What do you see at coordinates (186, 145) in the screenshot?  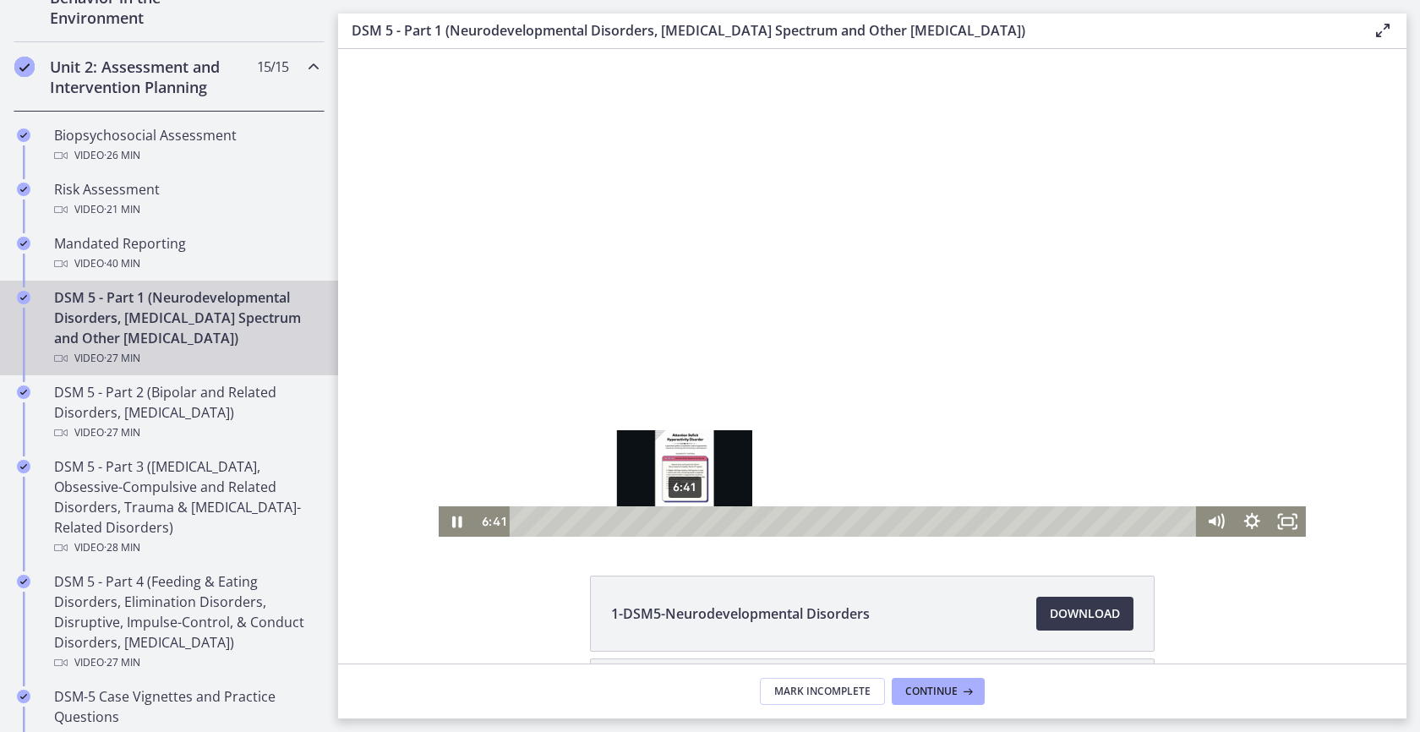 I see `div: Biopsychosocial Assessment` at bounding box center [186, 145].